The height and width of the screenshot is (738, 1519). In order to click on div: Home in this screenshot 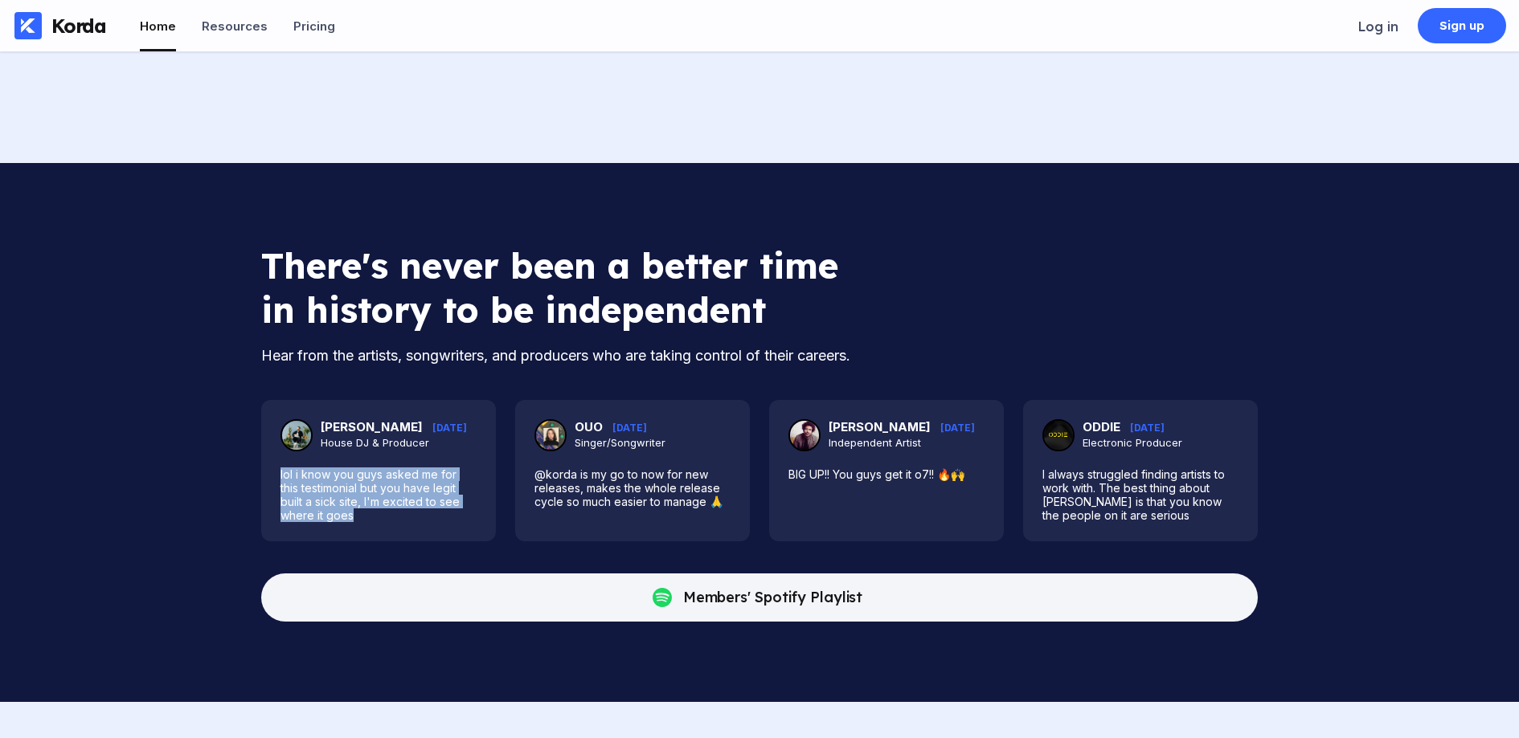, I will do `click(157, 26)`.